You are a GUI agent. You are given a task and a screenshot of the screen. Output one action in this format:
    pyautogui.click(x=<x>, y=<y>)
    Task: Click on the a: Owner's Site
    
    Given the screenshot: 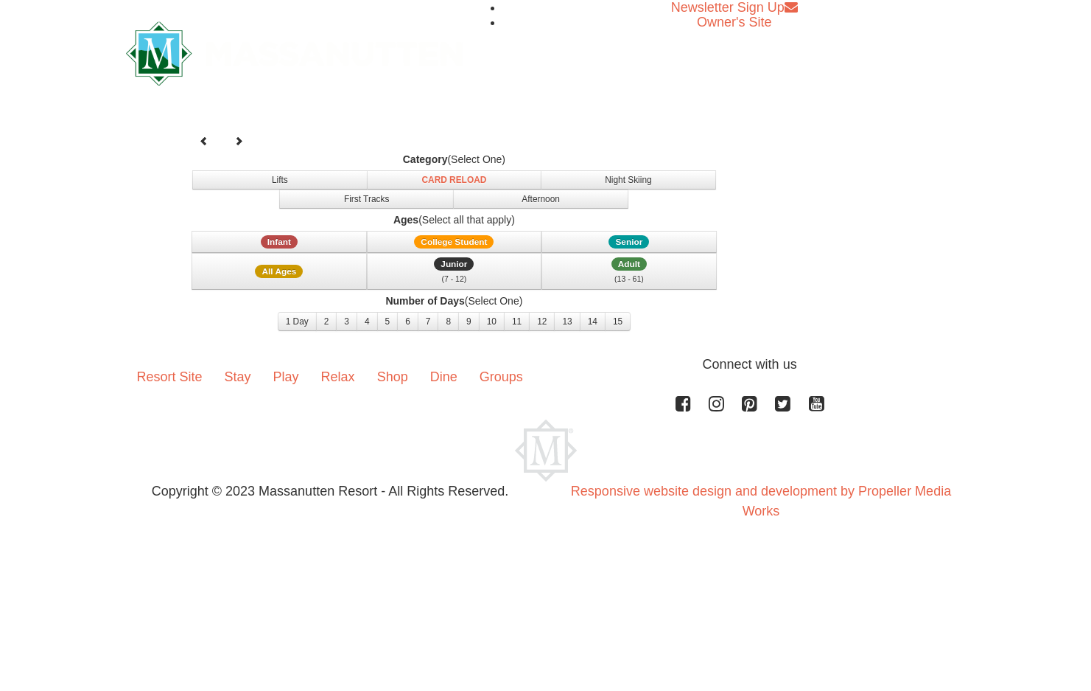 What is the action you would take?
    pyautogui.click(x=734, y=22)
    